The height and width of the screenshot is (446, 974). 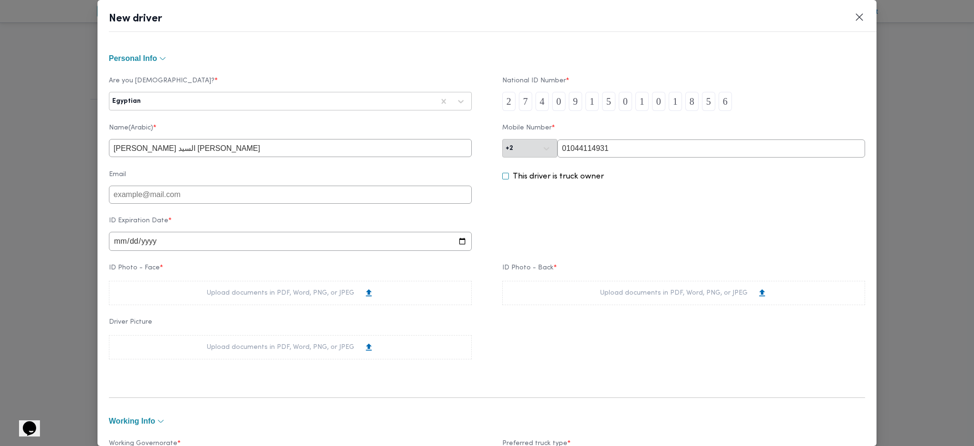 What do you see at coordinates (290, 131) in the screenshot?
I see `label: Name(Arabic)` at bounding box center [290, 131].